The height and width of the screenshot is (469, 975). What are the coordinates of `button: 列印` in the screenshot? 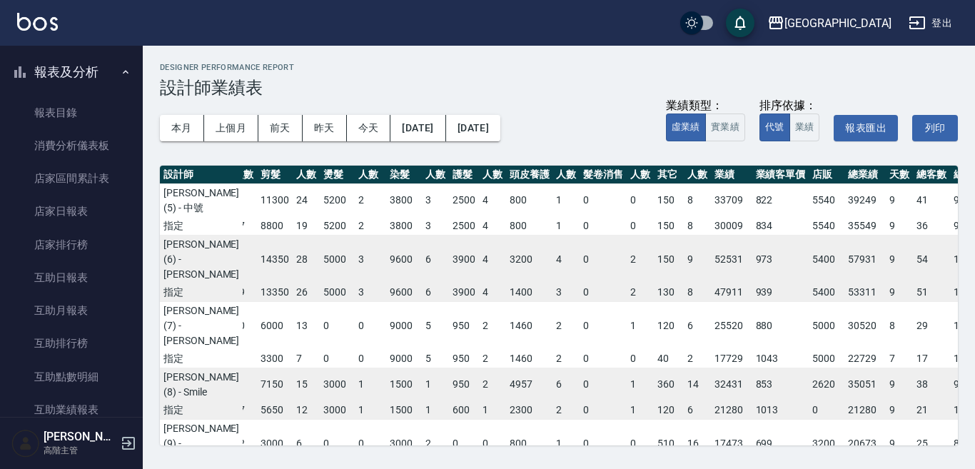 It's located at (935, 128).